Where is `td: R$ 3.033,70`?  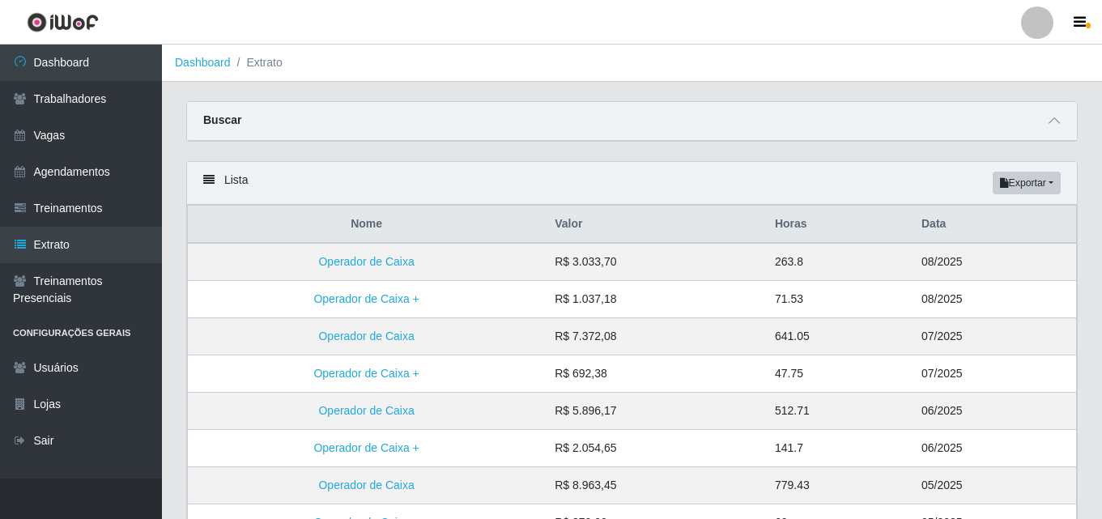
td: R$ 3.033,70 is located at coordinates (655, 262).